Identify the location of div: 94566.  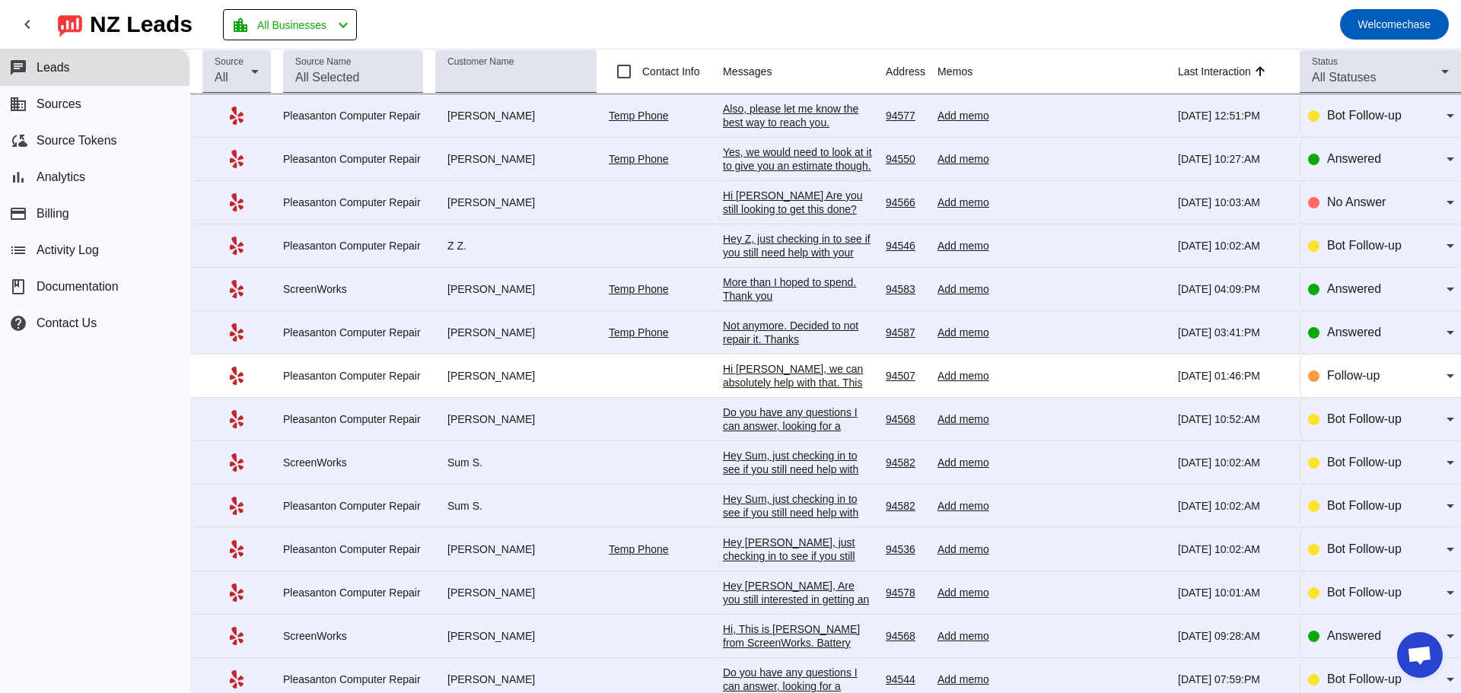
(905, 202).